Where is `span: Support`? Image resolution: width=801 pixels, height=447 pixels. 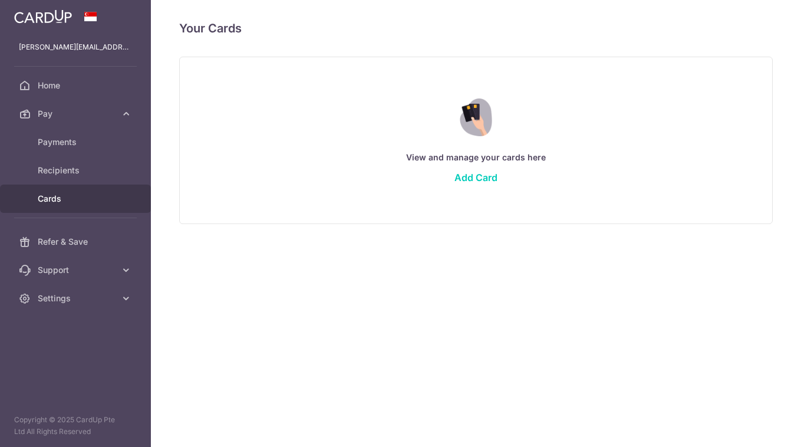 span: Support is located at coordinates (77, 270).